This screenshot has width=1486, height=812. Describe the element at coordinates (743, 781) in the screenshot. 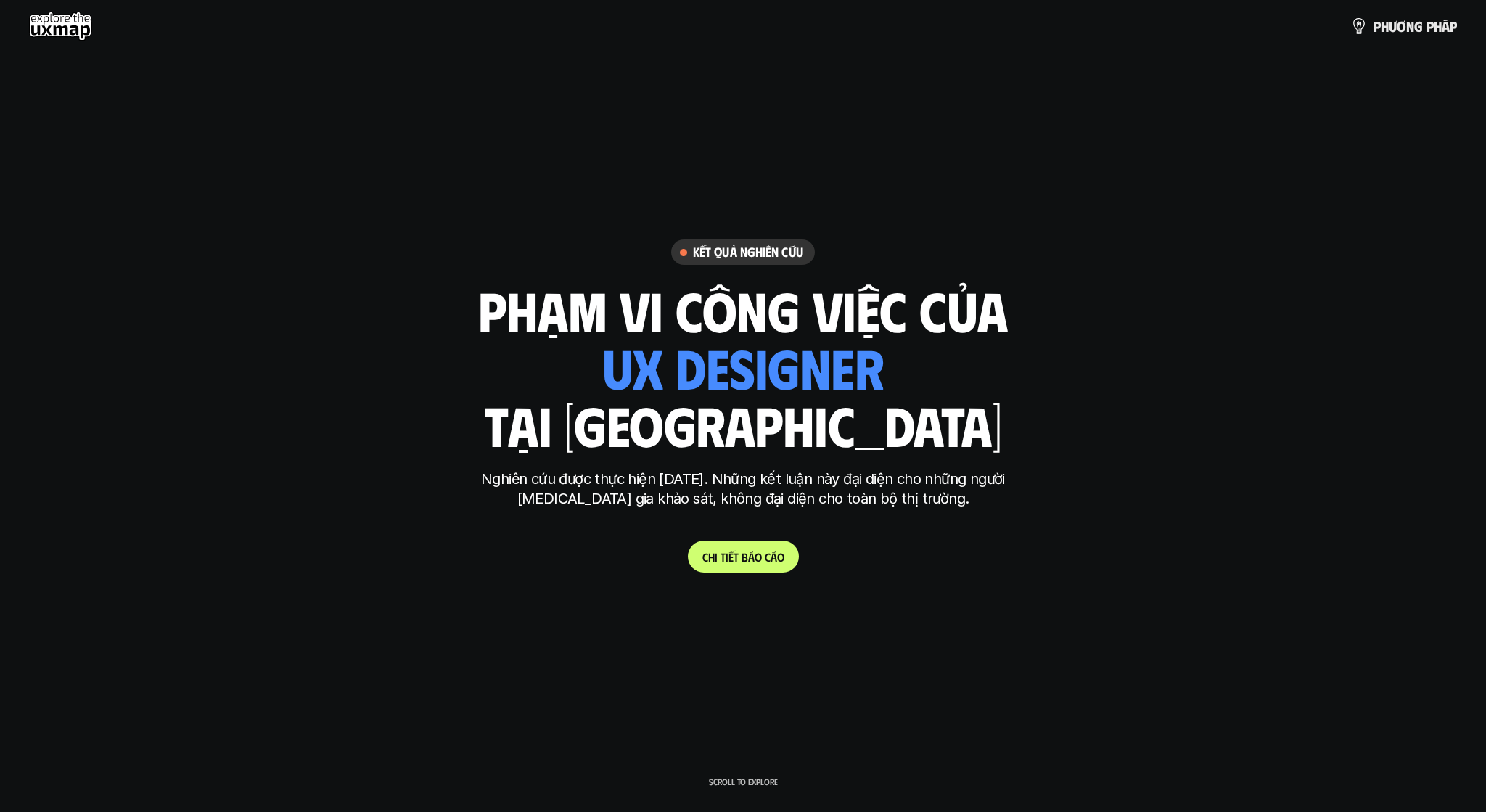

I see `p: Scroll to explore` at that location.